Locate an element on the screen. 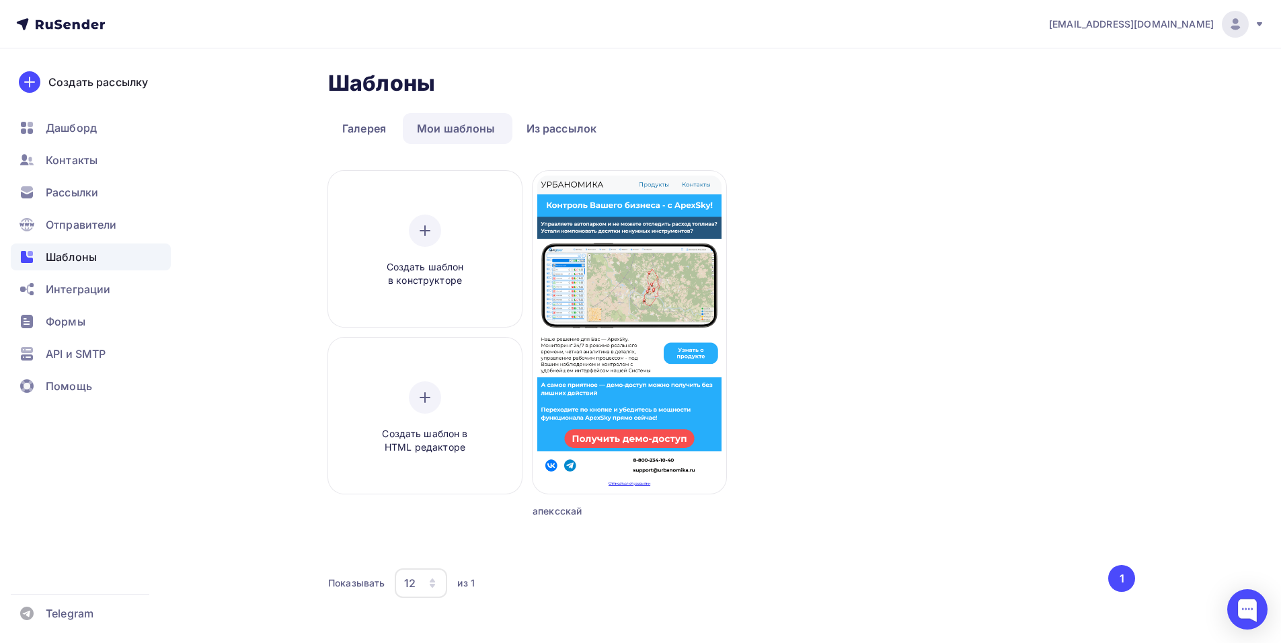  div: апексскай is located at coordinates (605, 511).